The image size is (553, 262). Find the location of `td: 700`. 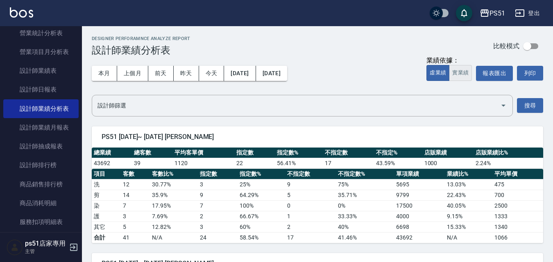

td: 700 is located at coordinates (517, 195).